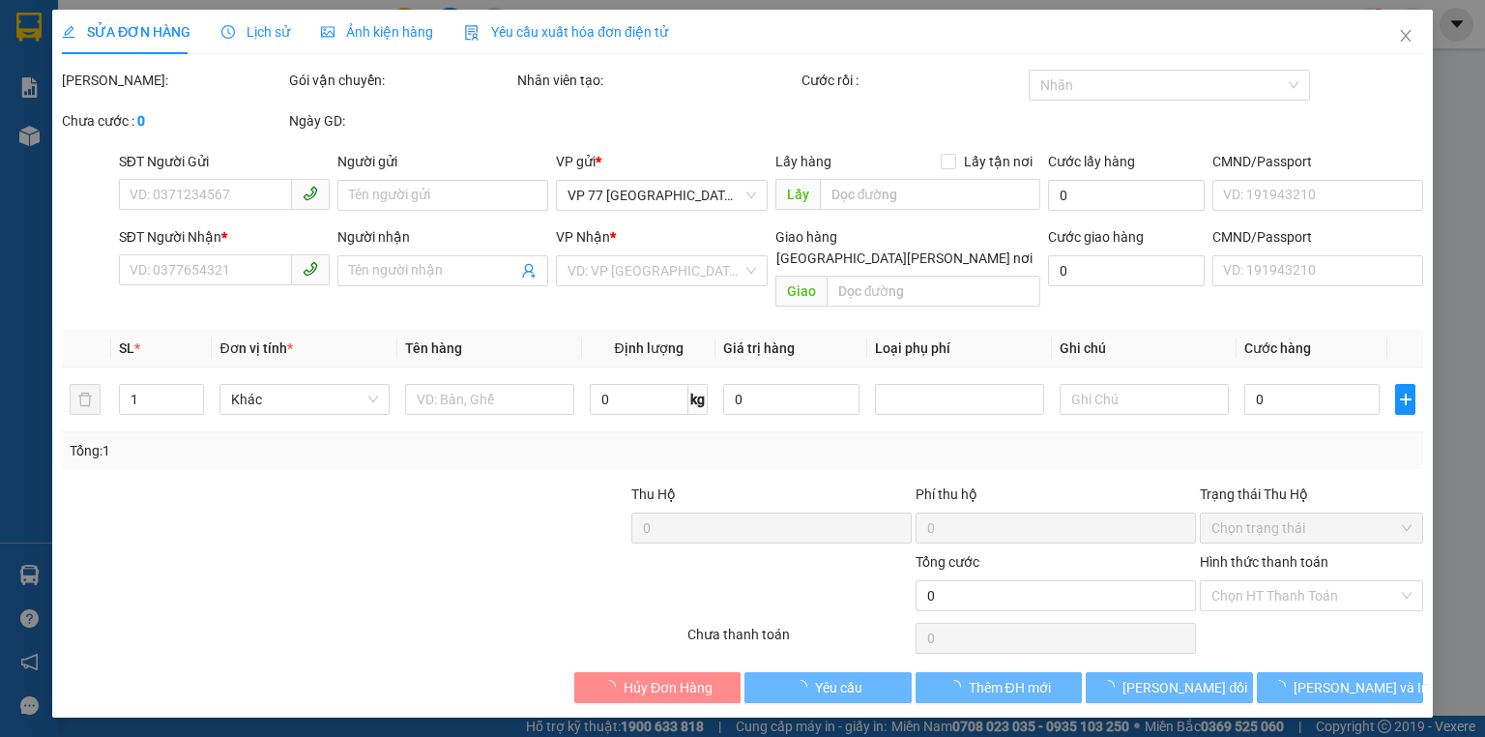  I want to click on div: Gói vận chuyển:, so click(400, 80).